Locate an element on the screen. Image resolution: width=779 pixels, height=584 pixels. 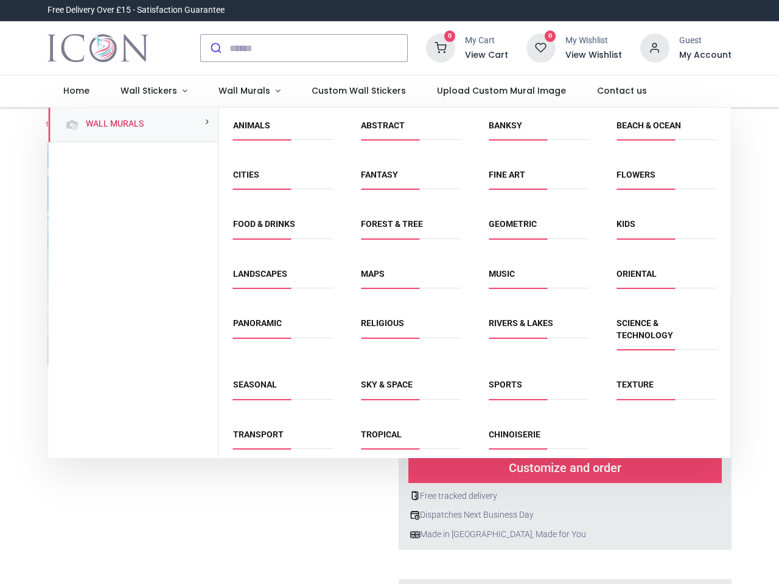
span: Religious is located at coordinates (411, 327).